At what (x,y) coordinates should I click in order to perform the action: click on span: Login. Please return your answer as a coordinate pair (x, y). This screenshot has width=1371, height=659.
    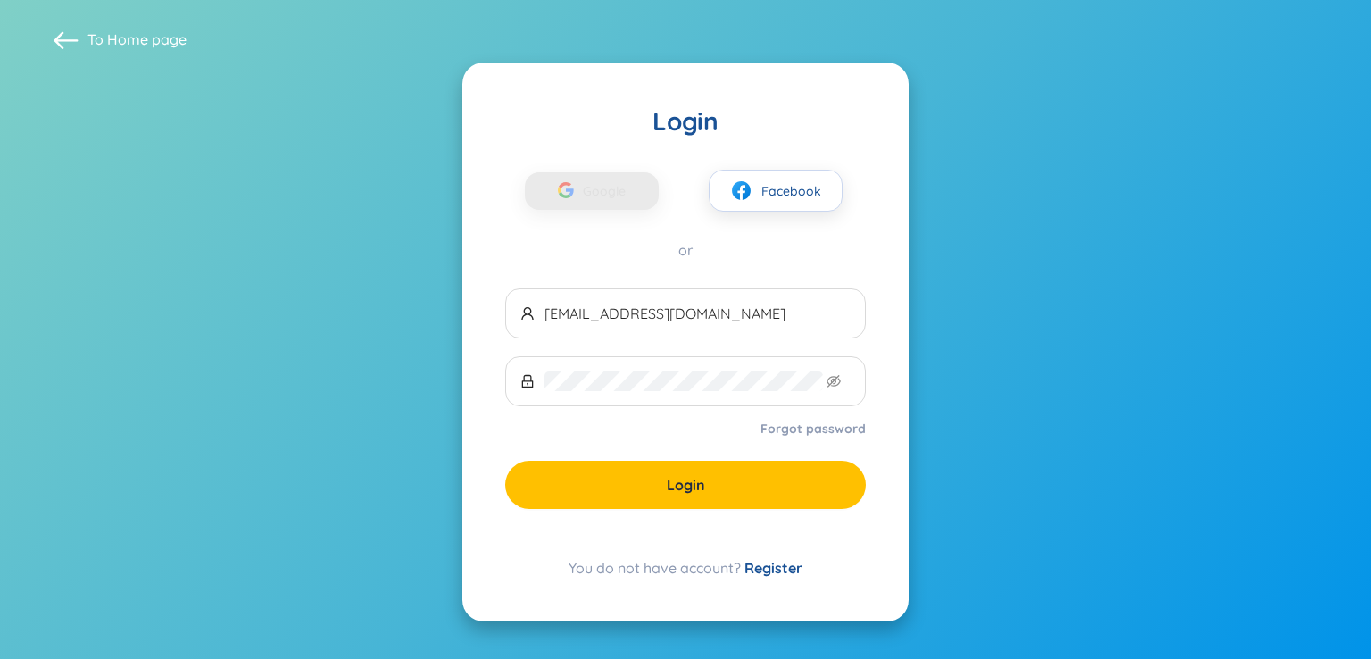
    Looking at the image, I should click on (685, 485).